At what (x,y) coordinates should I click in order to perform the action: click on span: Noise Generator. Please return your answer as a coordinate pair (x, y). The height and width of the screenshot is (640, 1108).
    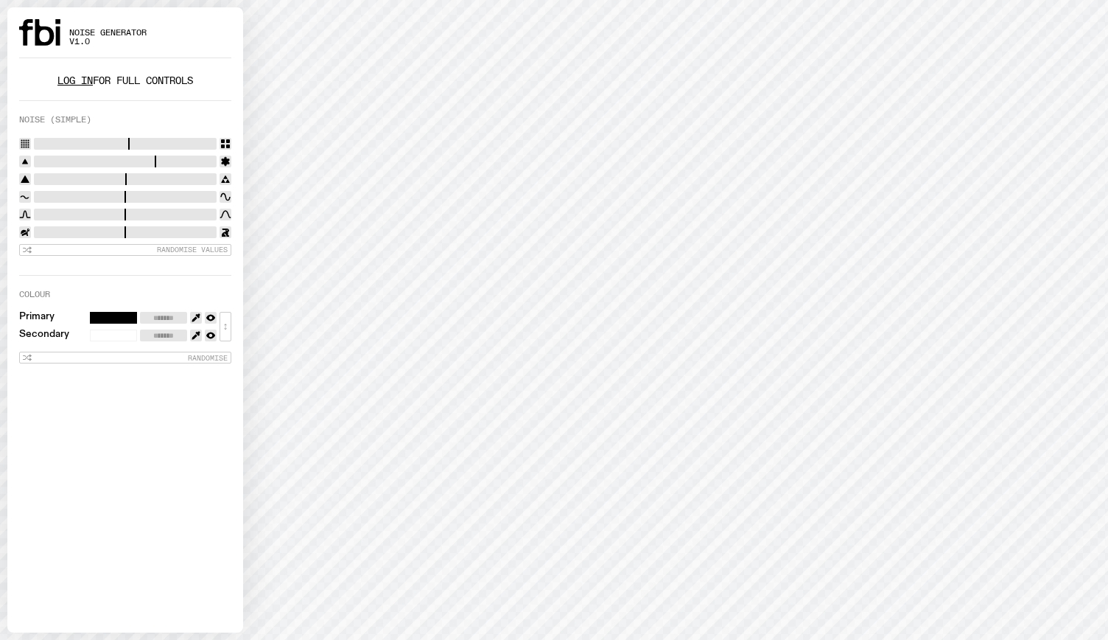
    Looking at the image, I should click on (108, 32).